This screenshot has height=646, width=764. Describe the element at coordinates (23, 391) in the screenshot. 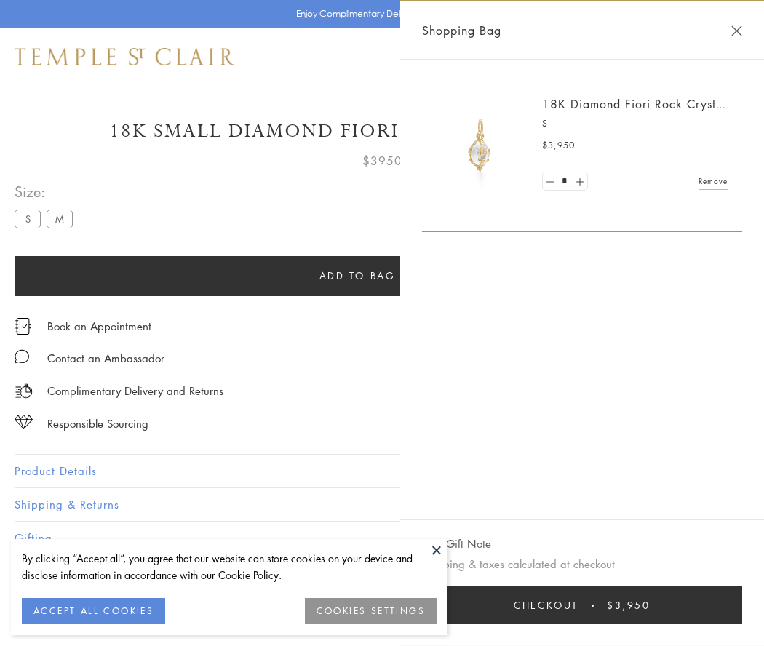

I see `img: icon_delivery.svg` at that location.